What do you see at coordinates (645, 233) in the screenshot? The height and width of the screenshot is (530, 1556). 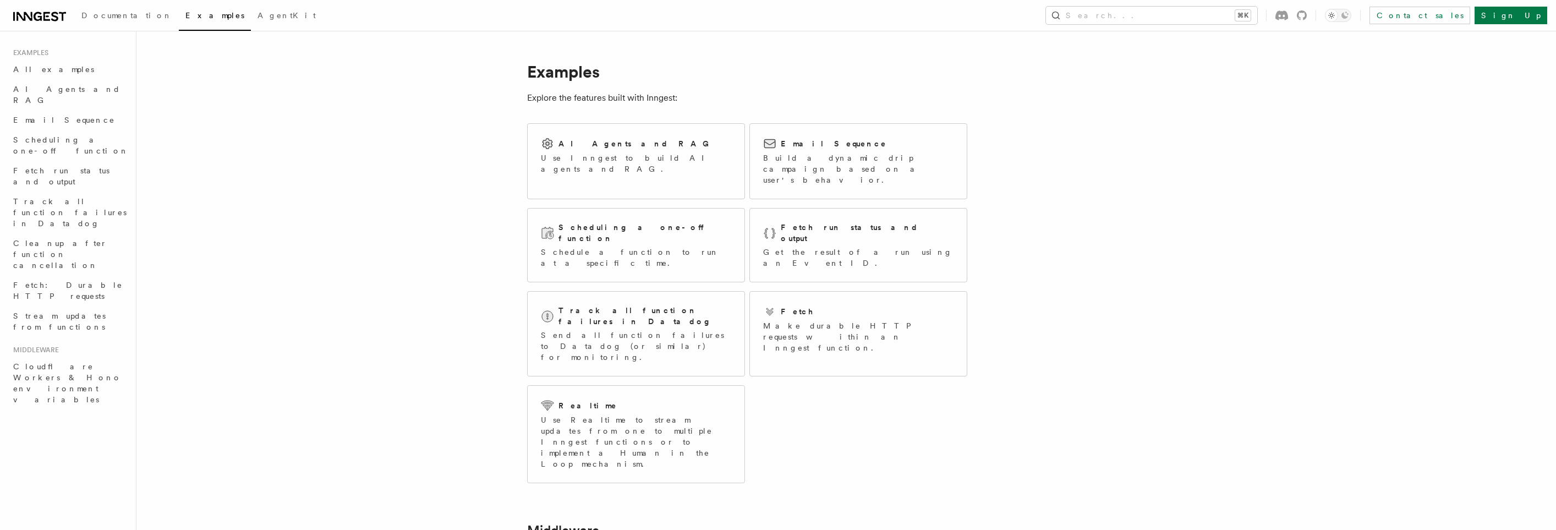 I see `h2: Scheduling a one-off function` at bounding box center [645, 233].